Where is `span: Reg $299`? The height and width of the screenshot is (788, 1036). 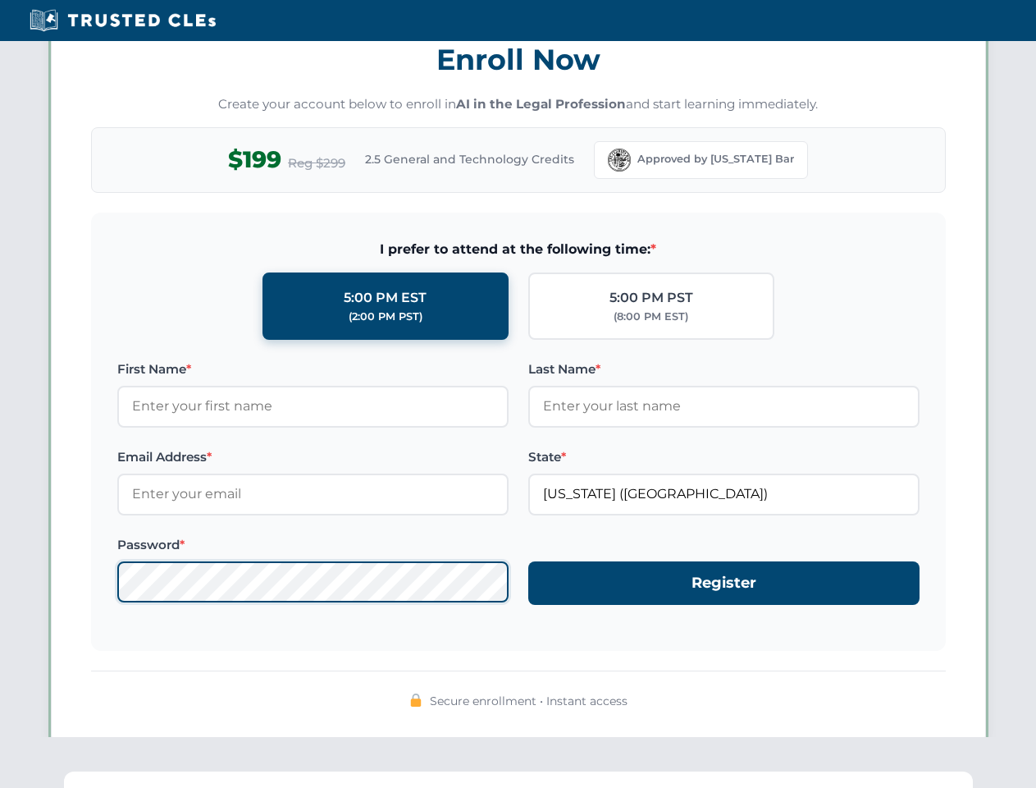 span: Reg $299 is located at coordinates (317, 163).